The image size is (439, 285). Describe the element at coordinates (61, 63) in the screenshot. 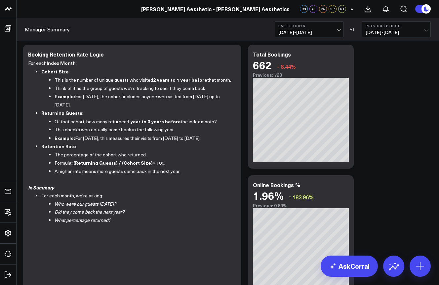

I see `strong: Index Month` at that location.